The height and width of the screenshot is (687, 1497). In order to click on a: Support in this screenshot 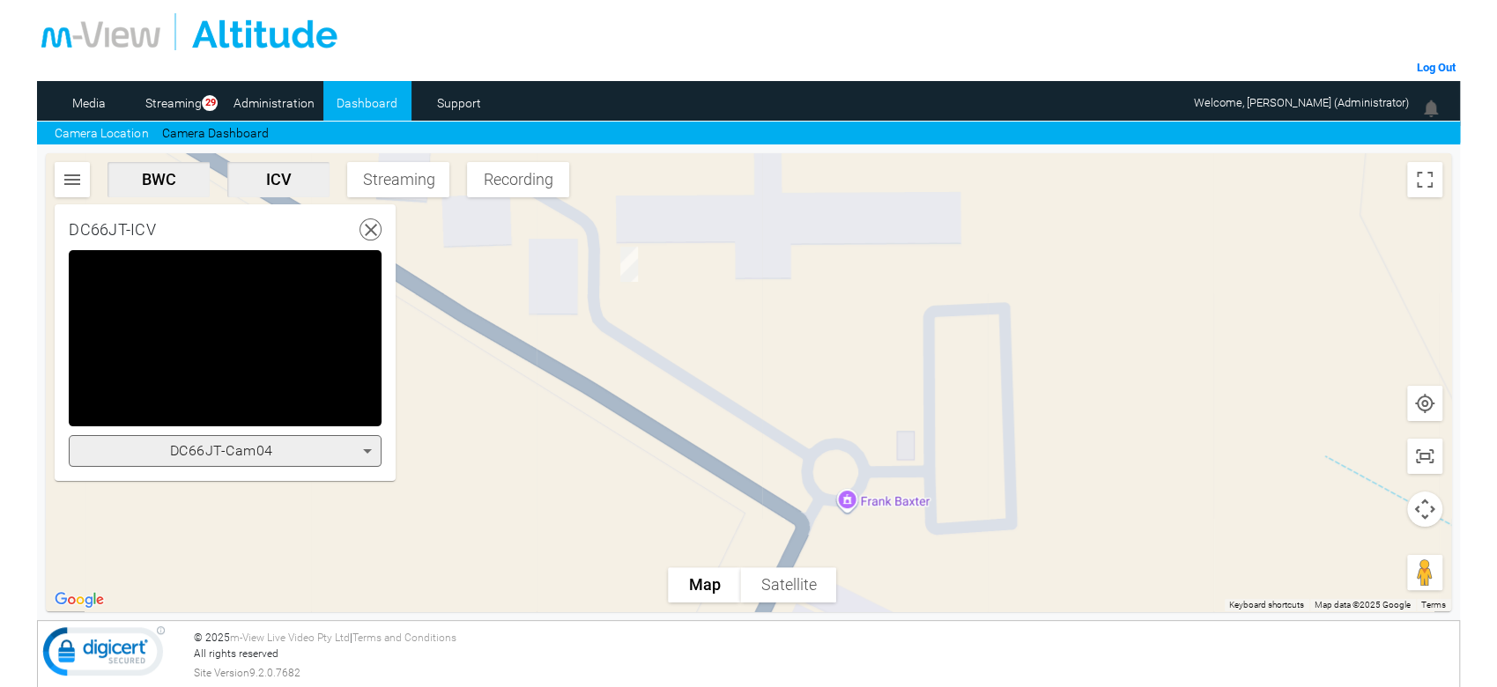, I will do `click(458, 103)`.